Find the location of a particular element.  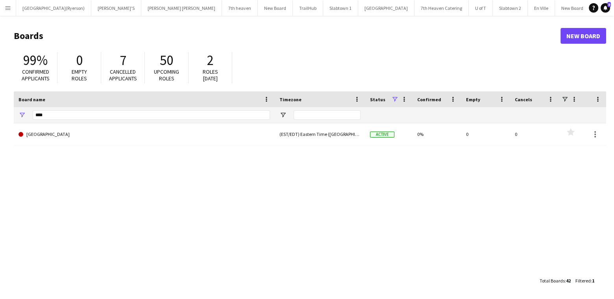

span: Filtered is located at coordinates (583, 280).